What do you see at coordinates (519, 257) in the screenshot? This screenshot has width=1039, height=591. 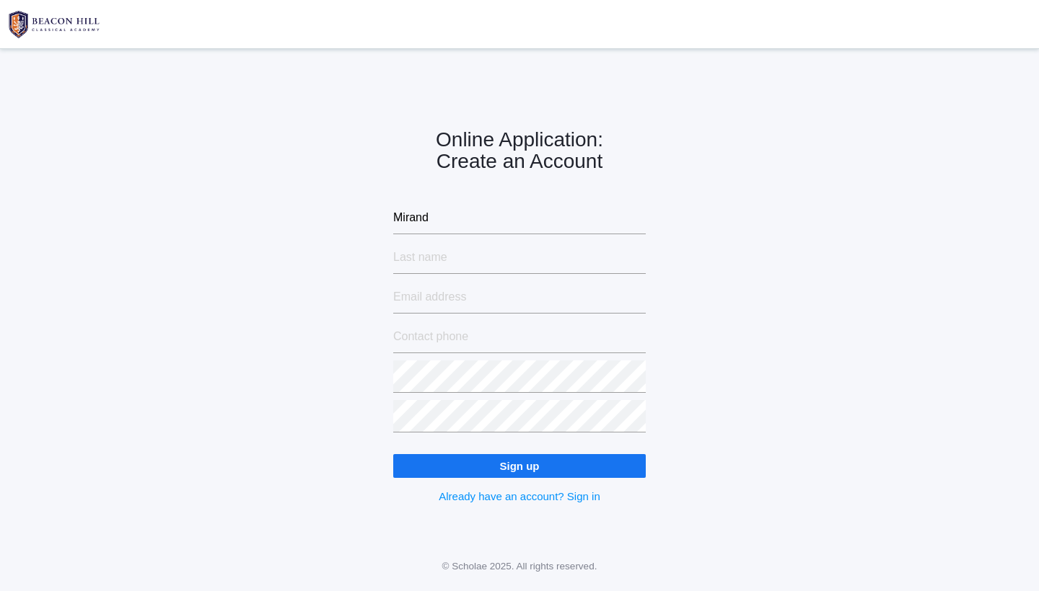 I see `input: Last name` at bounding box center [519, 257].